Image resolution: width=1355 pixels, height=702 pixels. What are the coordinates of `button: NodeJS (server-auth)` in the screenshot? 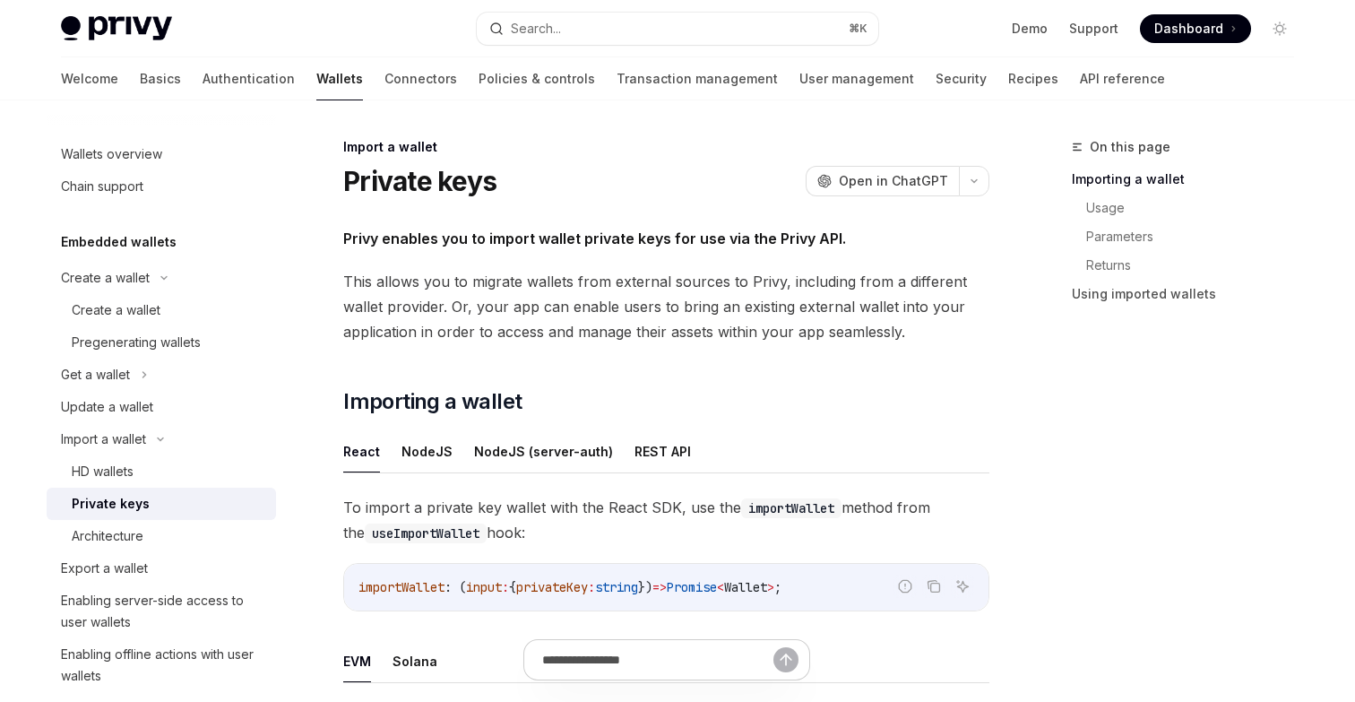 It's located at (543, 451).